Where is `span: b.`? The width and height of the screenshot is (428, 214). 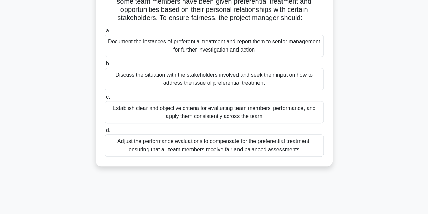 span: b. is located at coordinates (108, 63).